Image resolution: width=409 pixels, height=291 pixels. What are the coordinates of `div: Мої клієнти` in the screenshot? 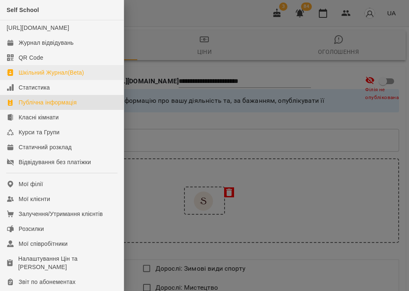 It's located at (34, 199).